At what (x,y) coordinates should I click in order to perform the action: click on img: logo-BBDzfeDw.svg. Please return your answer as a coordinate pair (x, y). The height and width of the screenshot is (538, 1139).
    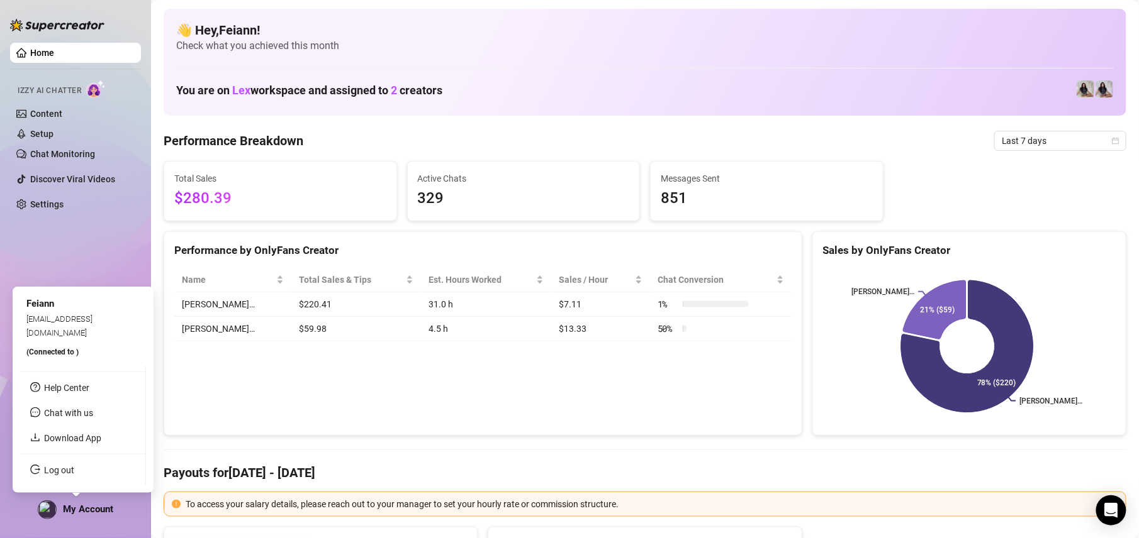
    Looking at the image, I should click on (57, 25).